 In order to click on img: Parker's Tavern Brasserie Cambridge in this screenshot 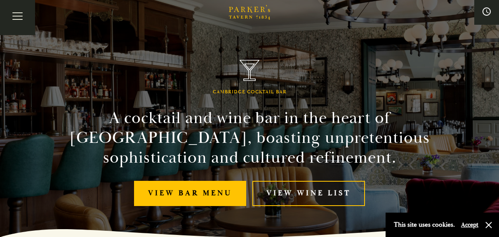, I will do `click(250, 70)`.